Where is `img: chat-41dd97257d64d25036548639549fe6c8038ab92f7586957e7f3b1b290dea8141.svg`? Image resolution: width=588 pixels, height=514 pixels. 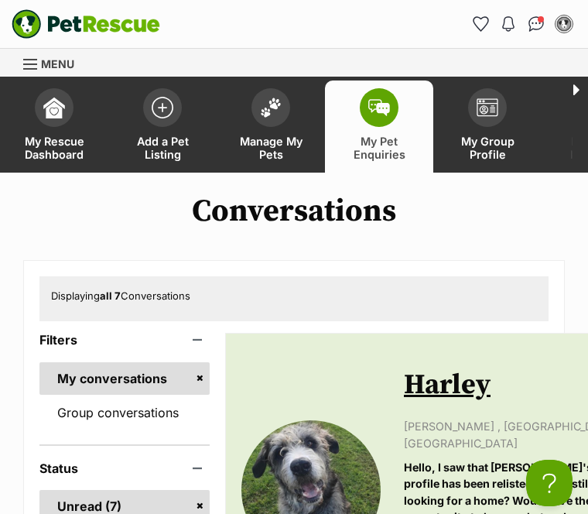
img: chat-41dd97257d64d25036548639549fe6c8038ab92f7586957e7f3b1b290dea8141.svg is located at coordinates (536, 24).